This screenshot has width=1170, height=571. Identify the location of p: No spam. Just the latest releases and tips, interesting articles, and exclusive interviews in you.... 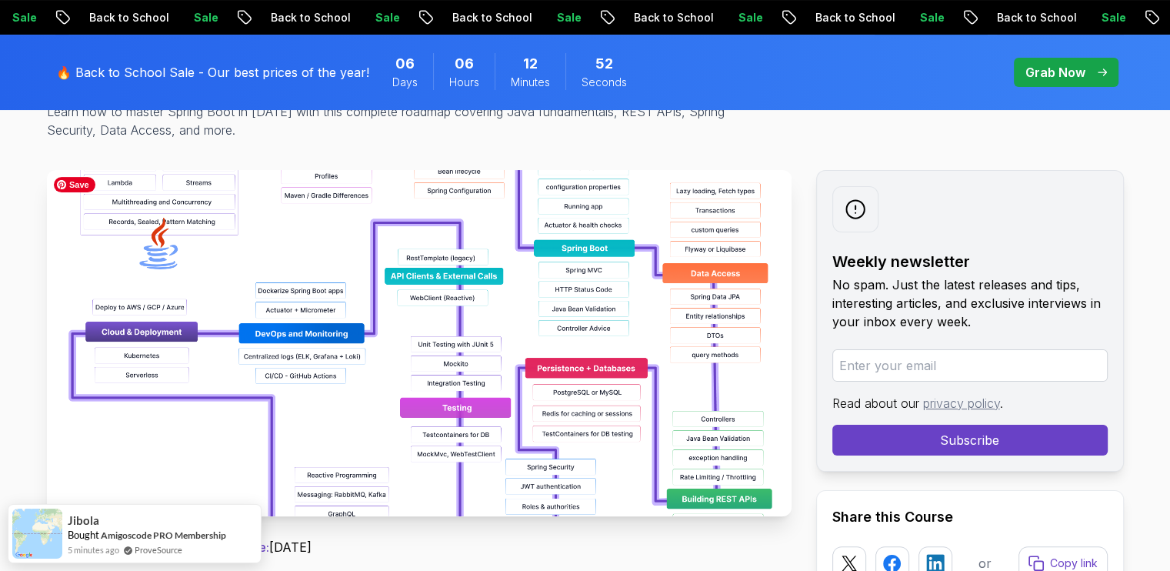
(970, 303).